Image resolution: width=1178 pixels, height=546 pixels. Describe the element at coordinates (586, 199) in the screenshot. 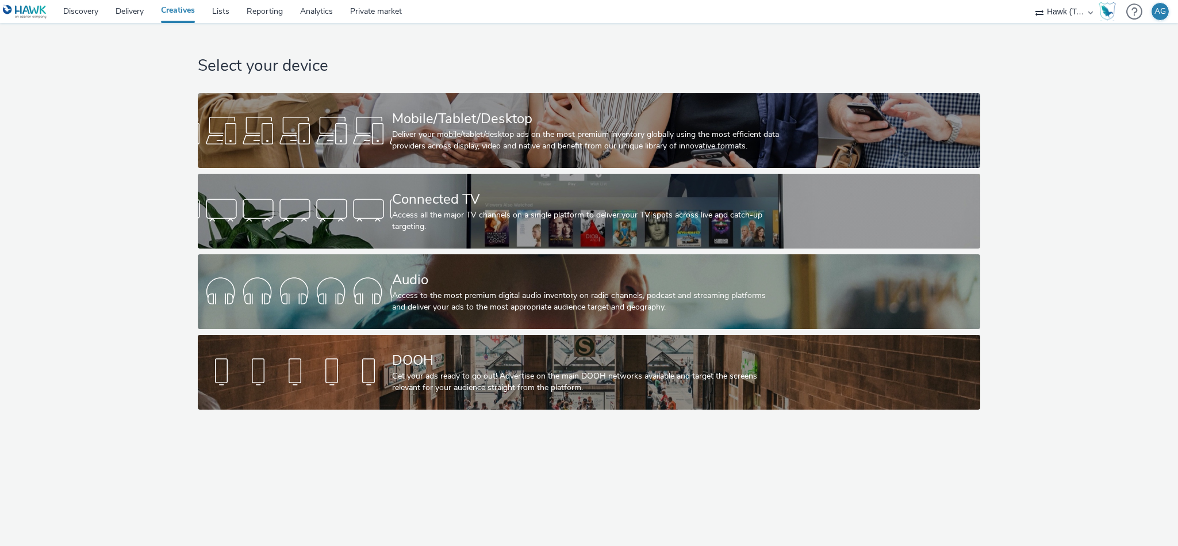

I see `div: Connected TV` at that location.